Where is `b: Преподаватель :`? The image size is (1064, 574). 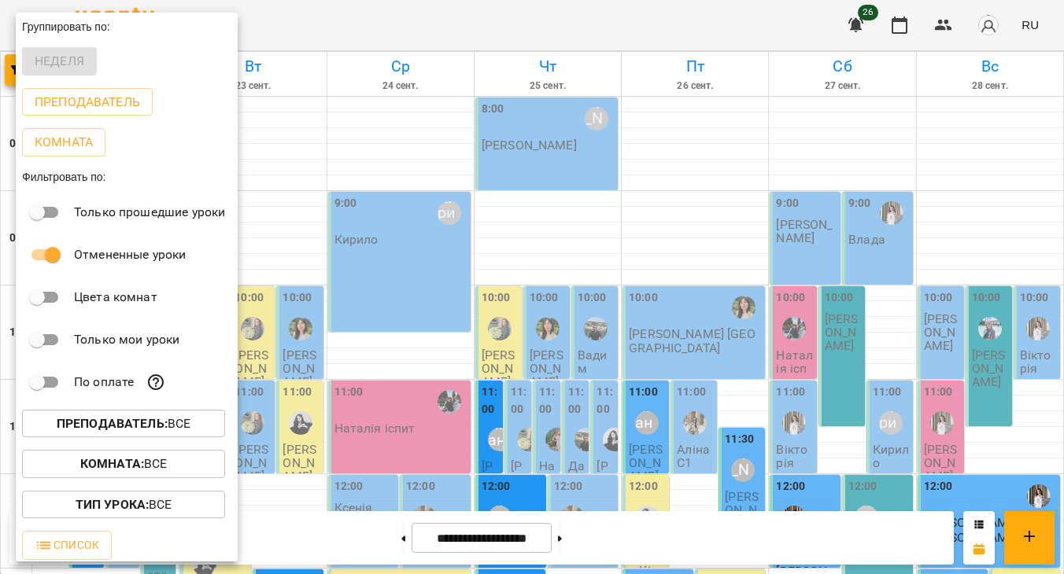 b: Преподаватель : is located at coordinates (112, 423).